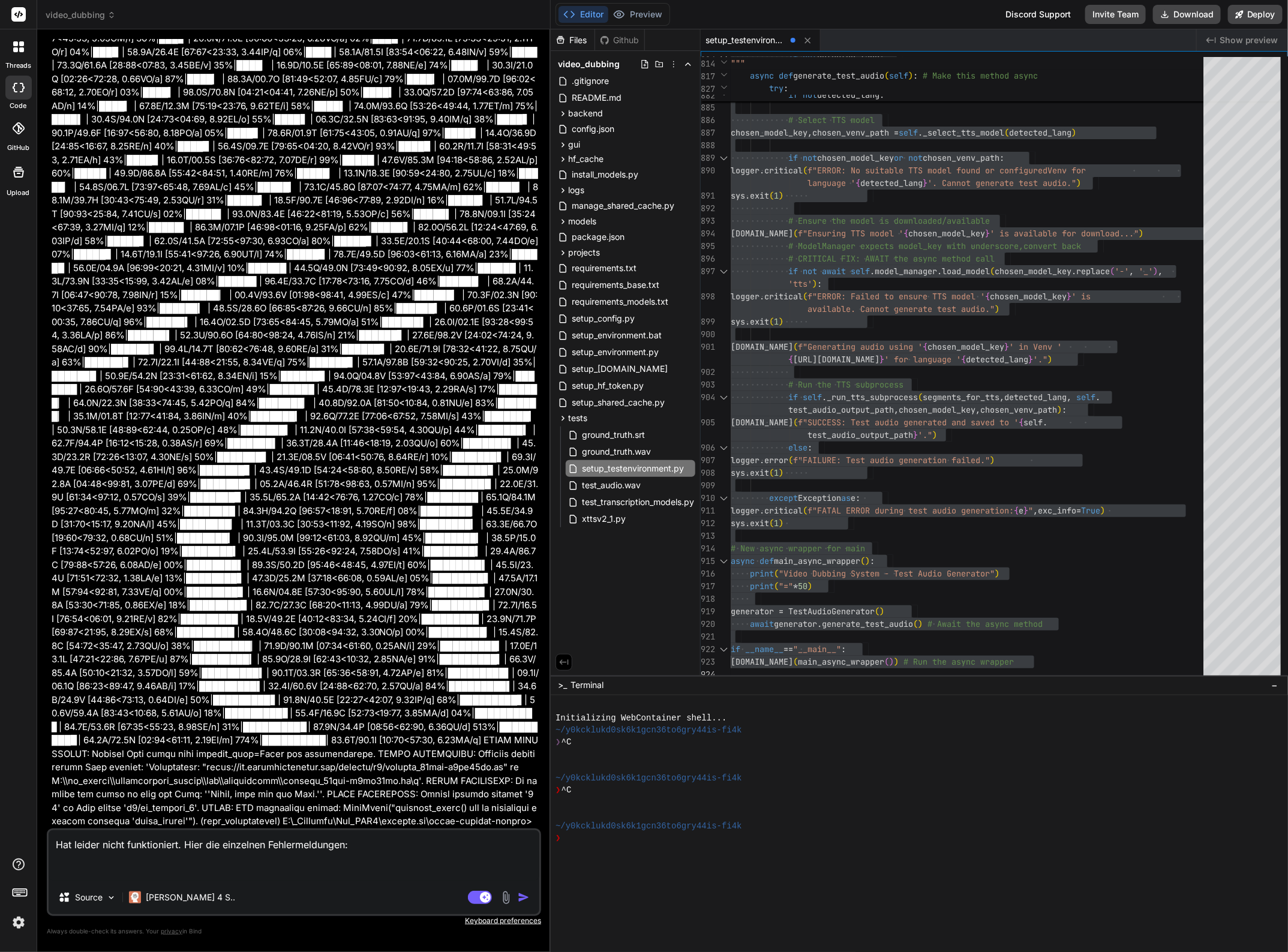 The image size is (1288, 952). What do you see at coordinates (853, 497) in the screenshot?
I see `span: e` at bounding box center [853, 497].